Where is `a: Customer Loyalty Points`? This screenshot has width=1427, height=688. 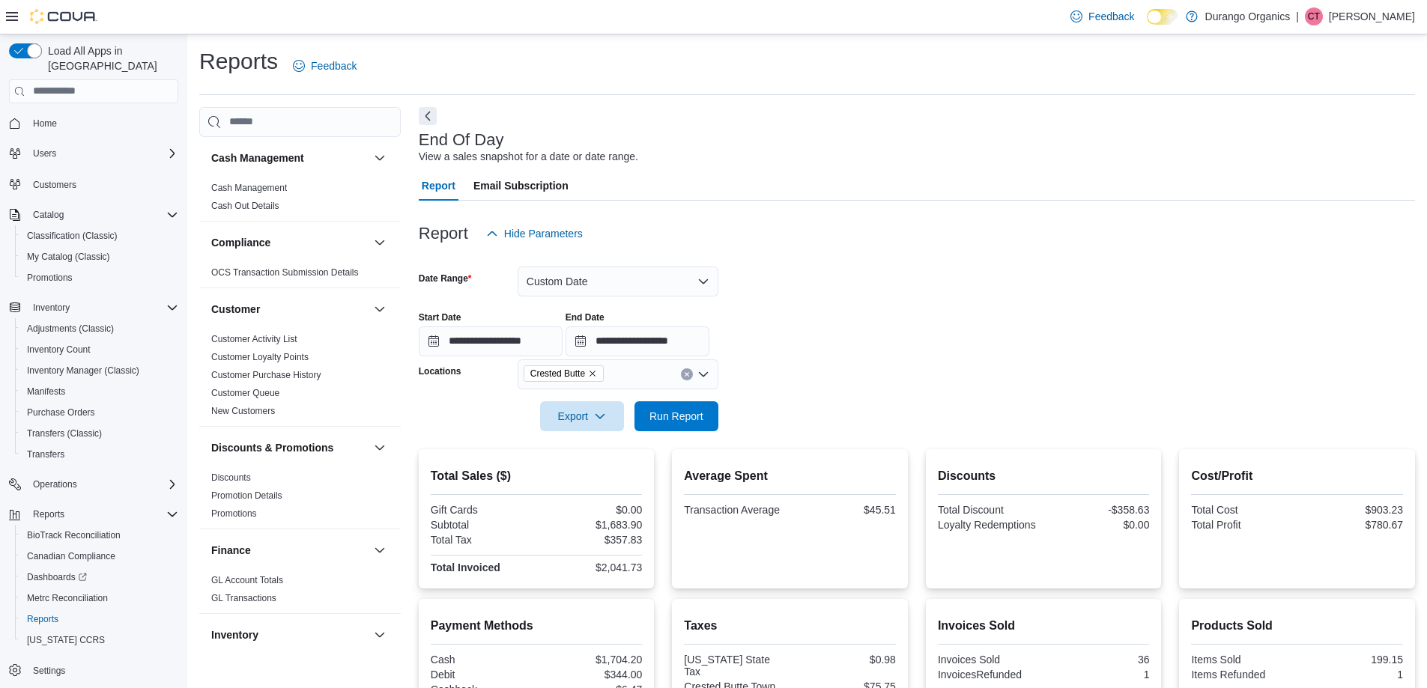 a: Customer Loyalty Points is located at coordinates (260, 357).